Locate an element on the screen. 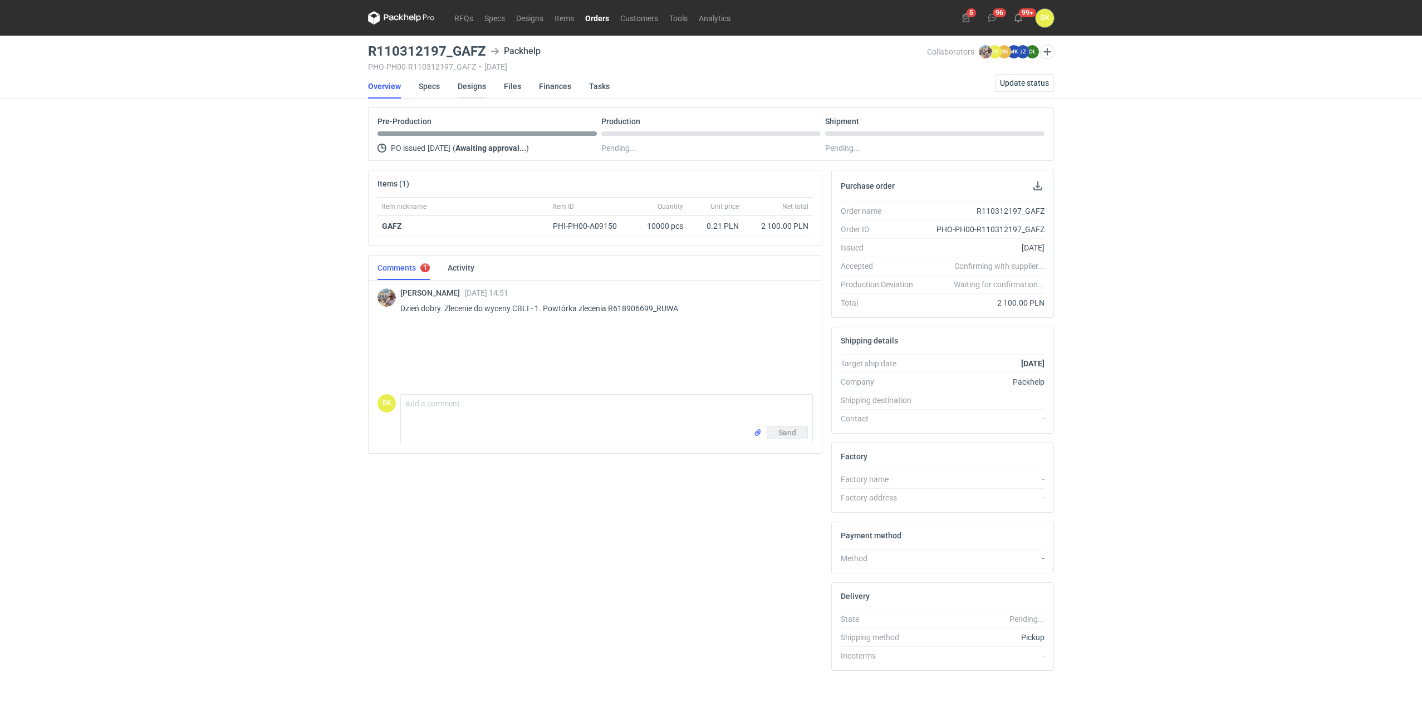  a: Activity is located at coordinates (461, 268).